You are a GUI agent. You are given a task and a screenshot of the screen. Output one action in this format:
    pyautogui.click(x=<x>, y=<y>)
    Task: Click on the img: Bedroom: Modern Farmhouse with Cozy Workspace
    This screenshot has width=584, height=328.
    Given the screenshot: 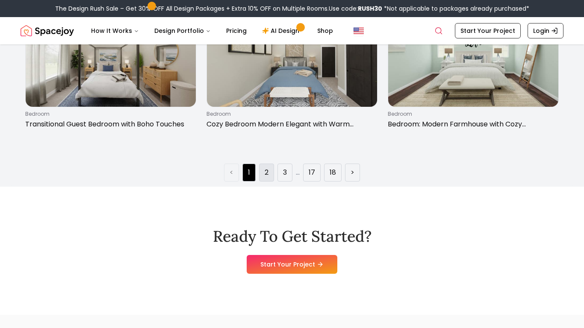 What is the action you would take?
    pyautogui.click(x=473, y=56)
    